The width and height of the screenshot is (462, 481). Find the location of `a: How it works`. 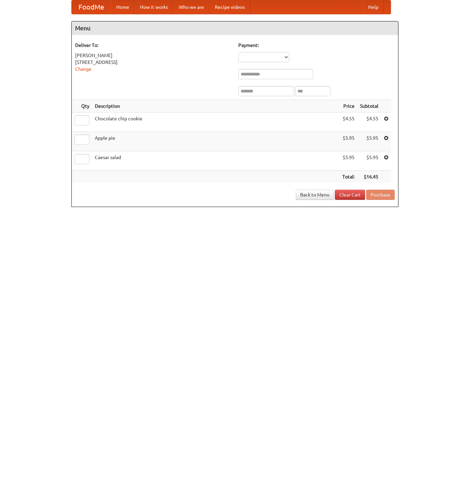

a: How it works is located at coordinates (154, 7).